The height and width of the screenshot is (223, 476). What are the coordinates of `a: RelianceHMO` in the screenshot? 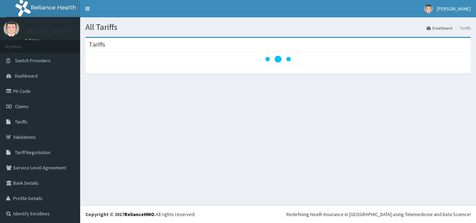 It's located at (139, 215).